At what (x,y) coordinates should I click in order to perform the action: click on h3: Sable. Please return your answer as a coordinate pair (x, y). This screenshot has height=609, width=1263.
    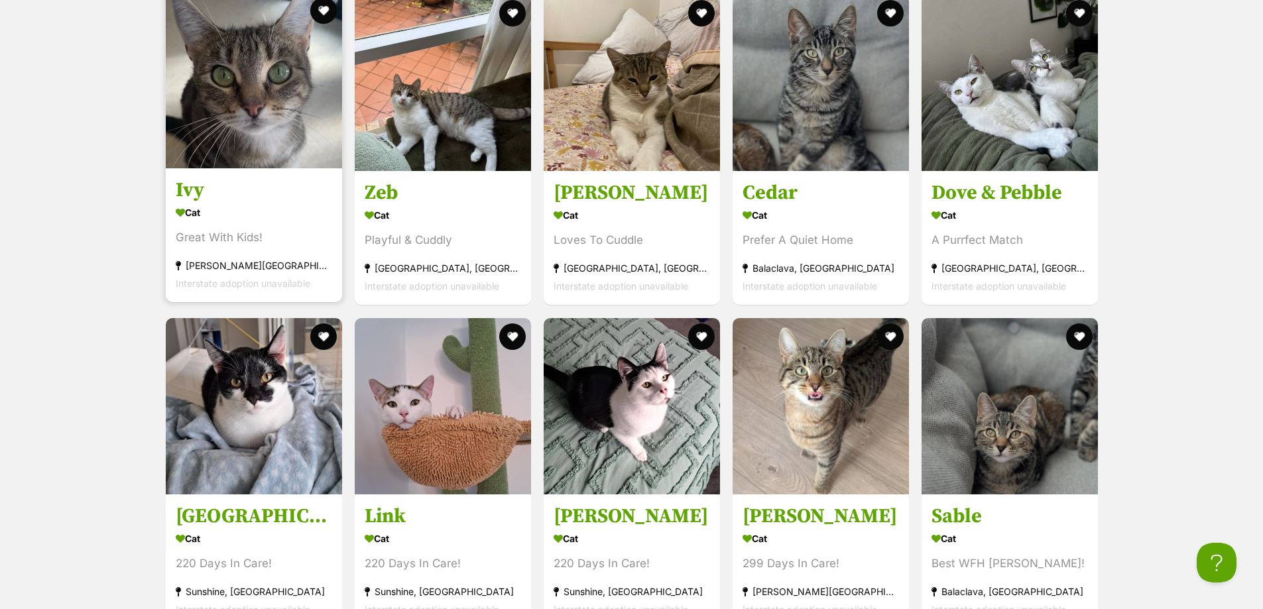
    Looking at the image, I should click on (1010, 517).